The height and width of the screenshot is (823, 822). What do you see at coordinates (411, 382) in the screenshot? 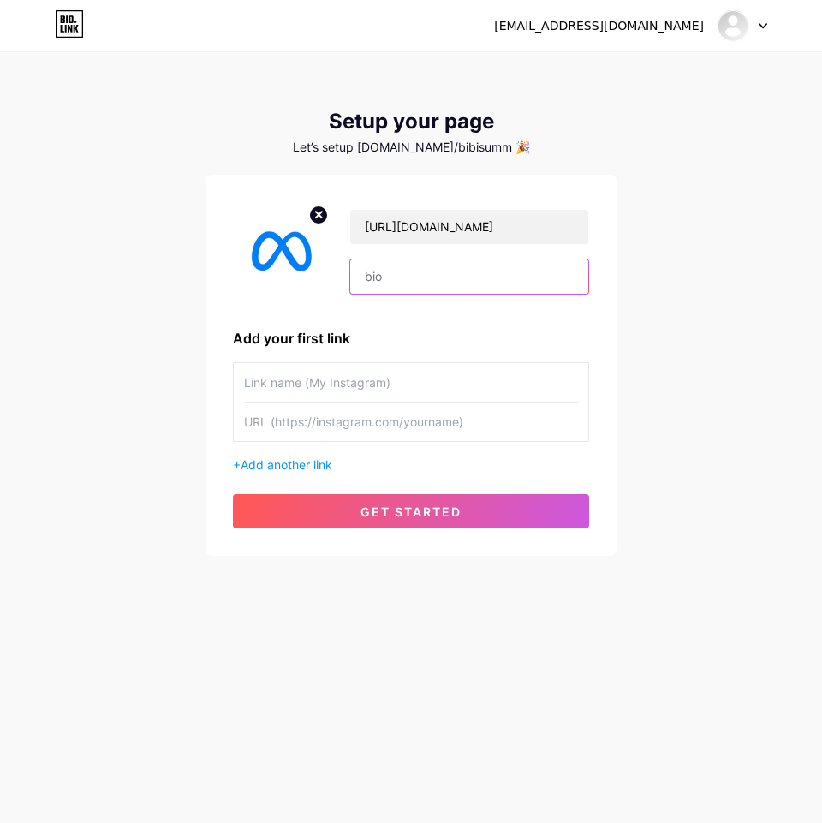
I see `input: Link name (My Instagram)` at bounding box center [411, 382].